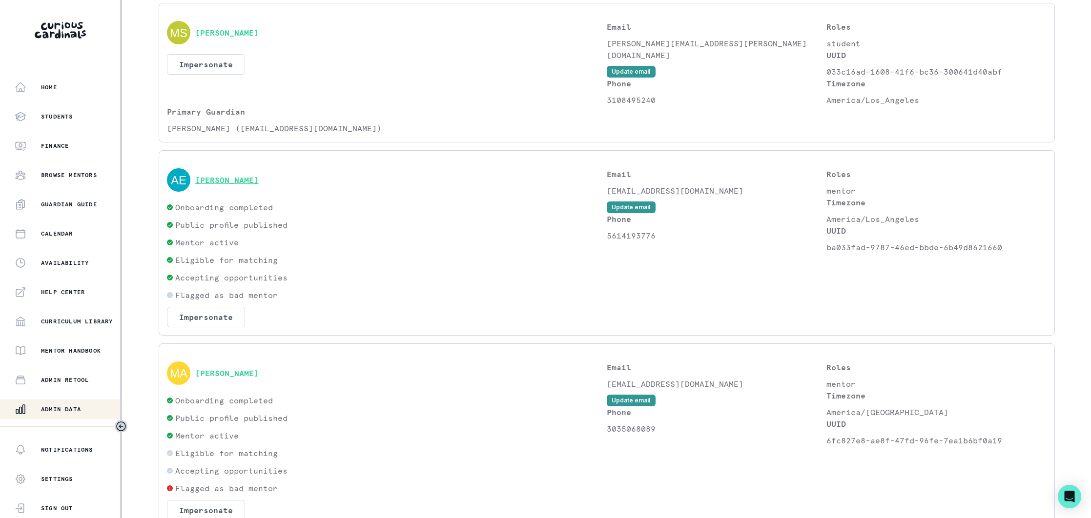 This screenshot has height=518, width=1091. Describe the element at coordinates (69, 204) in the screenshot. I see `p: Guardian Guide` at that location.